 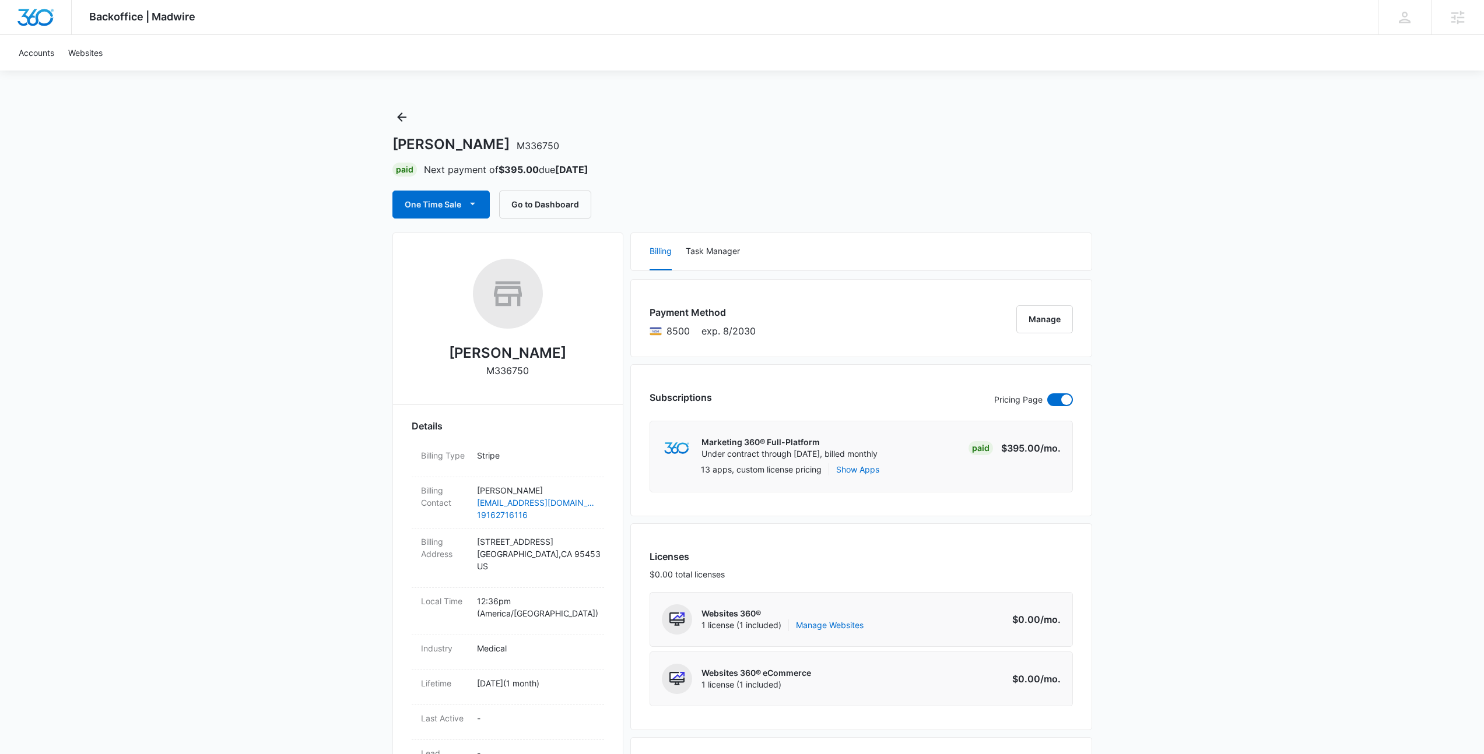 What do you see at coordinates (508, 460) in the screenshot?
I see `div: Billing TypeStripe` at bounding box center [508, 460].